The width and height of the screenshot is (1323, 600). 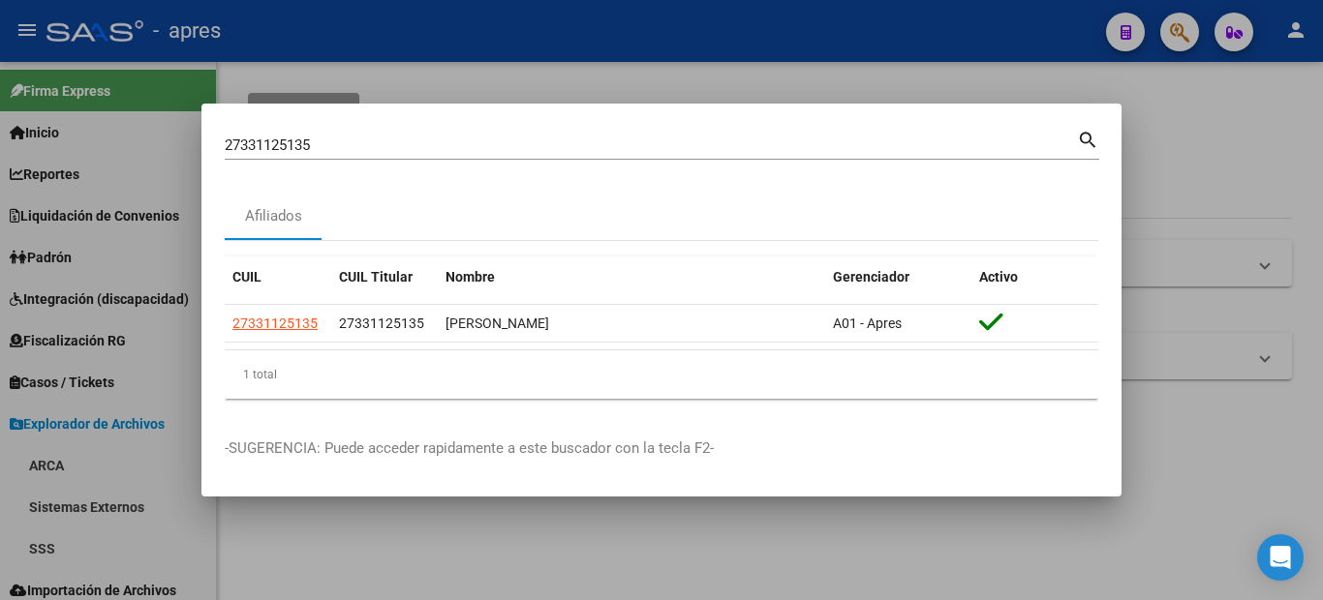 I want to click on mat-icon: search, so click(x=1087, y=138).